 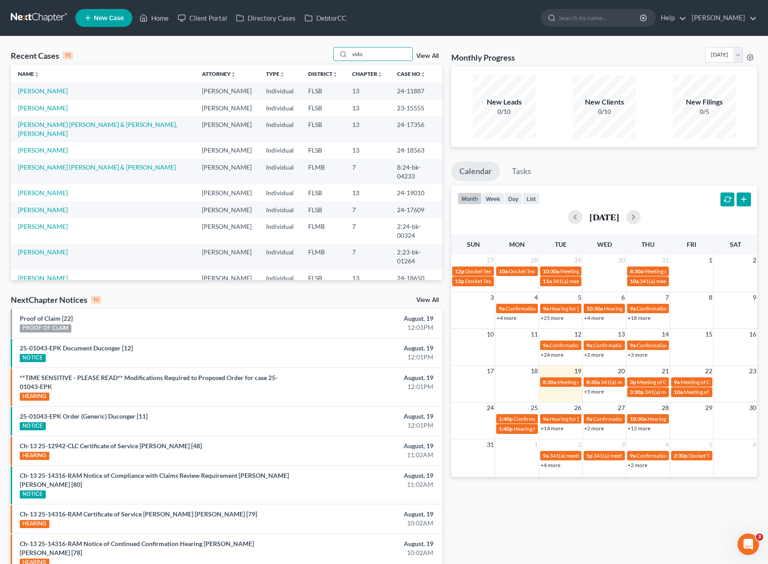 I want to click on div: PROOF OF CLAIM, so click(x=45, y=328).